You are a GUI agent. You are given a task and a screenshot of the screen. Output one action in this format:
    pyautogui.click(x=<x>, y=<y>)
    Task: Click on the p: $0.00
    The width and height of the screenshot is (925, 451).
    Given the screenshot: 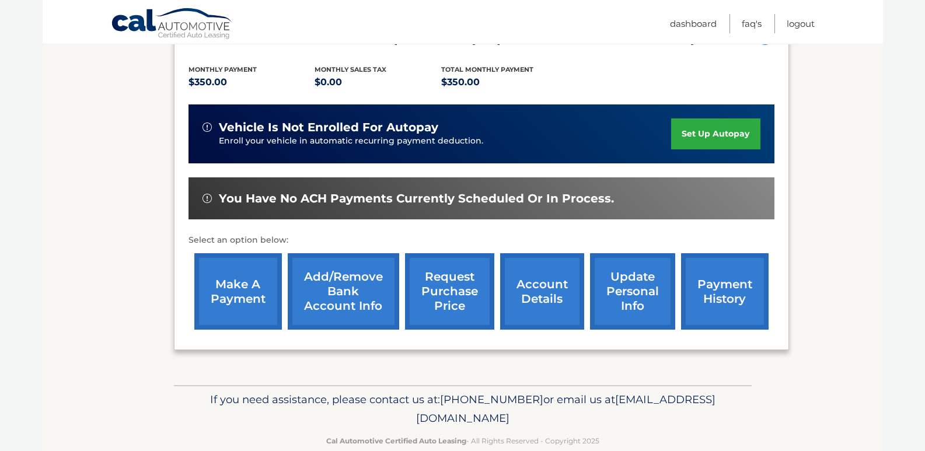 What is the action you would take?
    pyautogui.click(x=377, y=82)
    